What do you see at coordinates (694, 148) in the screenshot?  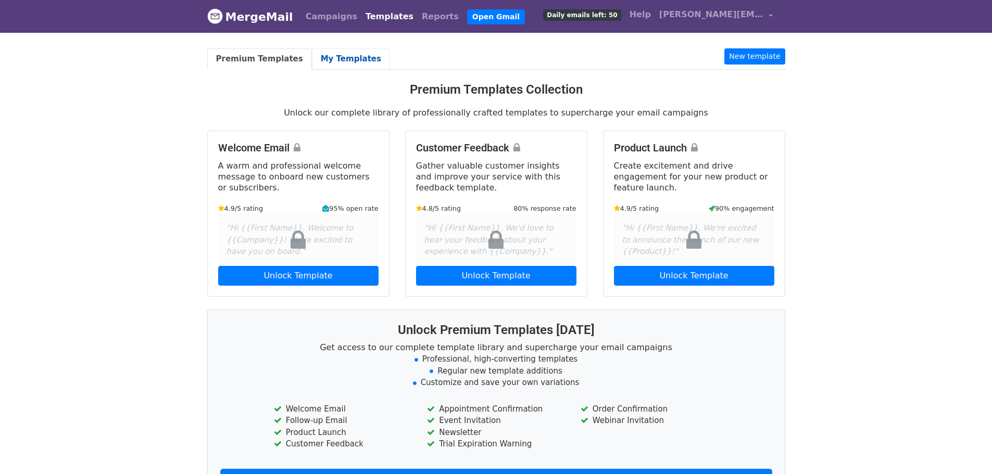 I see `h4: Product Launch` at bounding box center [694, 148].